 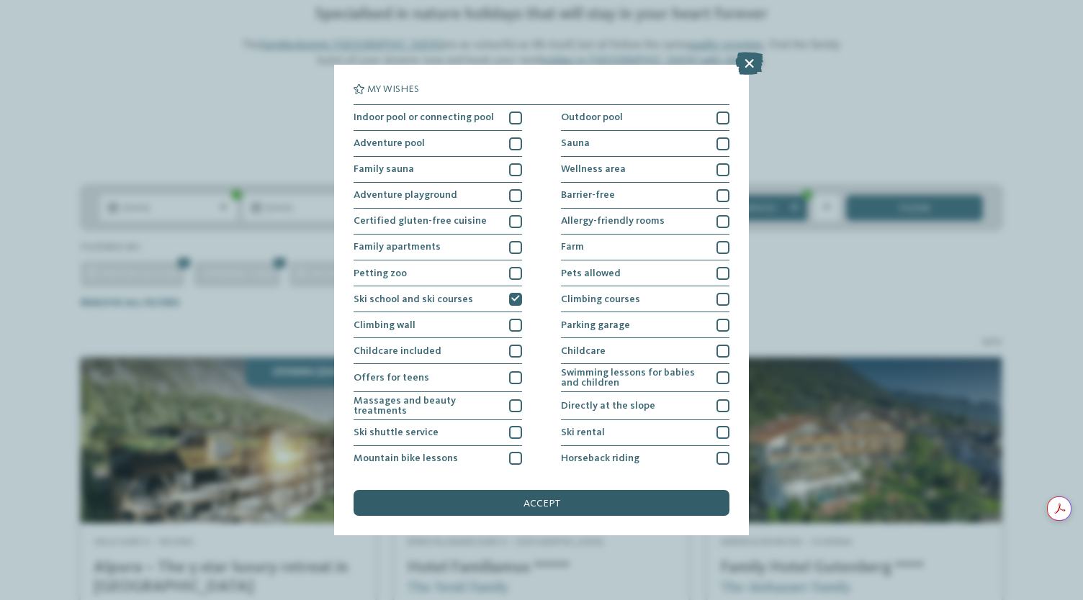 I want to click on span: Allergy-friendly rooms, so click(x=613, y=221).